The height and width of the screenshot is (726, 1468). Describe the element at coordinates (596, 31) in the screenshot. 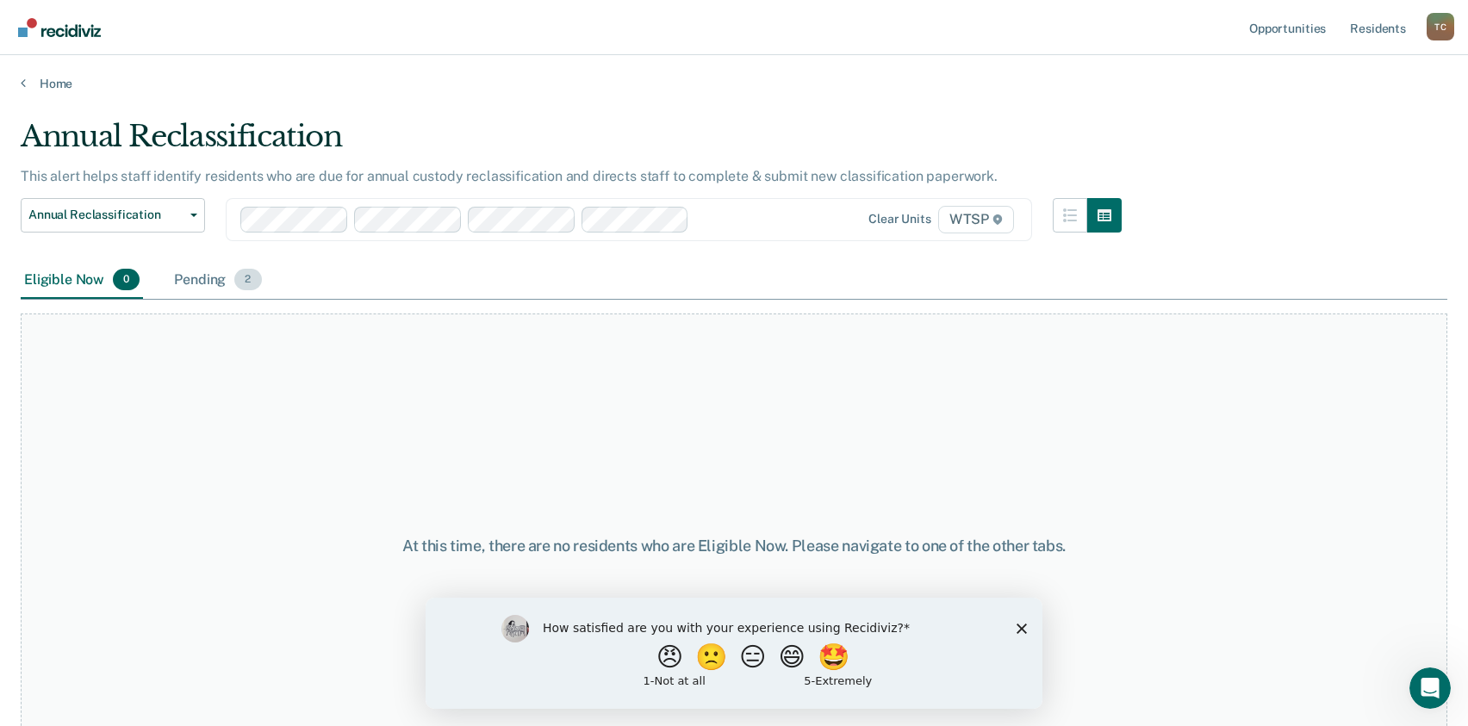

I see `div: Close survey` at that location.